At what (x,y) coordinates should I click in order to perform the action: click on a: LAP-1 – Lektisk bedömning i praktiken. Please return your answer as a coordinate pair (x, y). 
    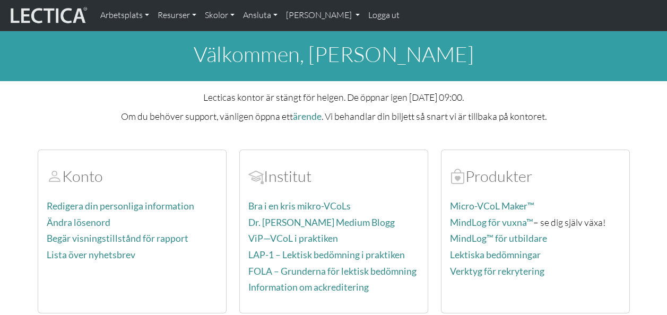
    Looking at the image, I should click on (326, 255).